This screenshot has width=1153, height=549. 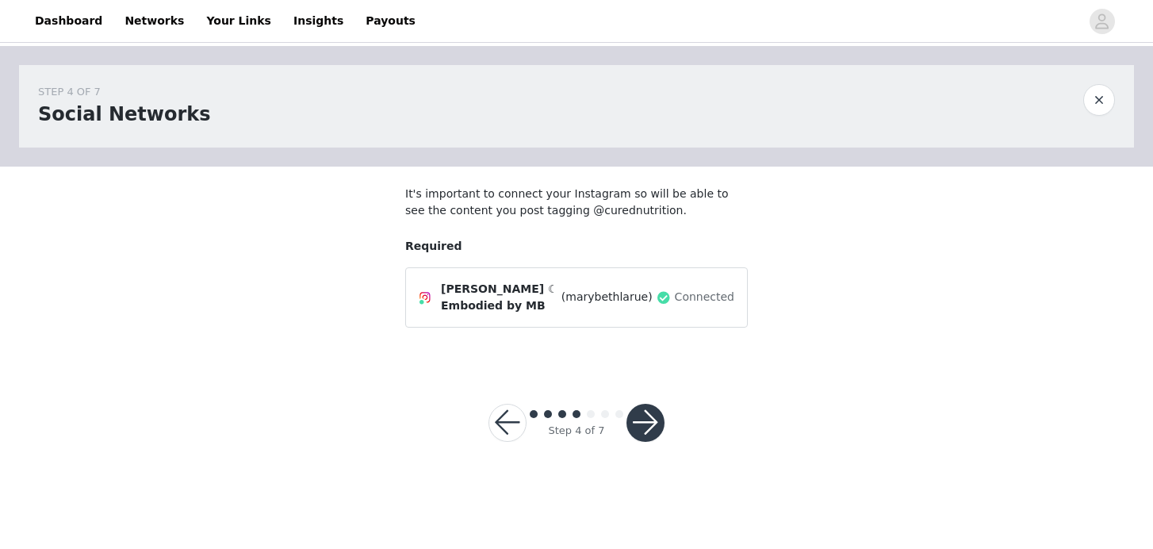 I want to click on span: Connected, so click(x=704, y=296).